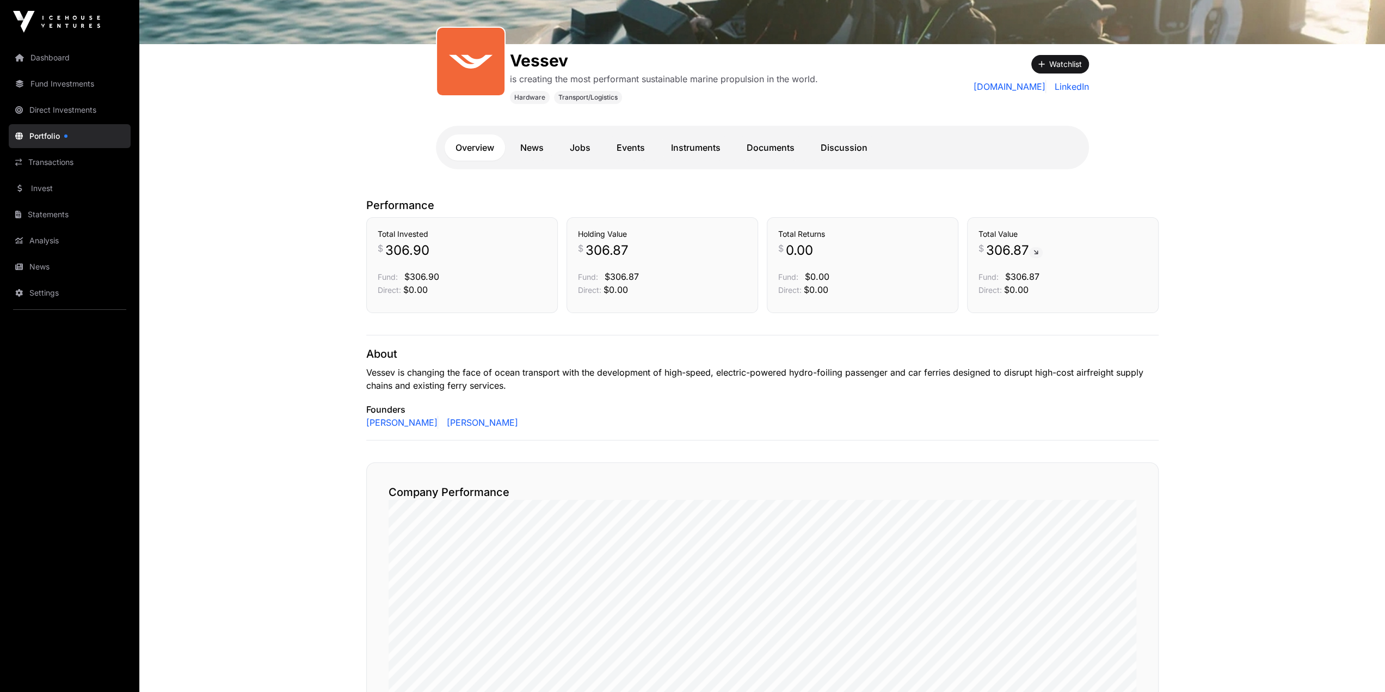 The image size is (1385, 692). What do you see at coordinates (664, 79) in the screenshot?
I see `p: is creating the most performant sustainable marine propulsion in the world.` at bounding box center [664, 79].